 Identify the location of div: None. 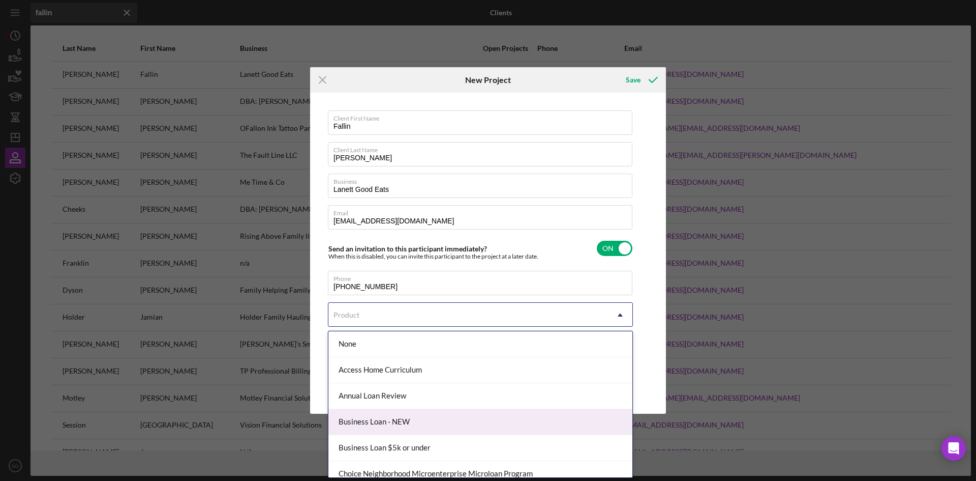
(481, 344).